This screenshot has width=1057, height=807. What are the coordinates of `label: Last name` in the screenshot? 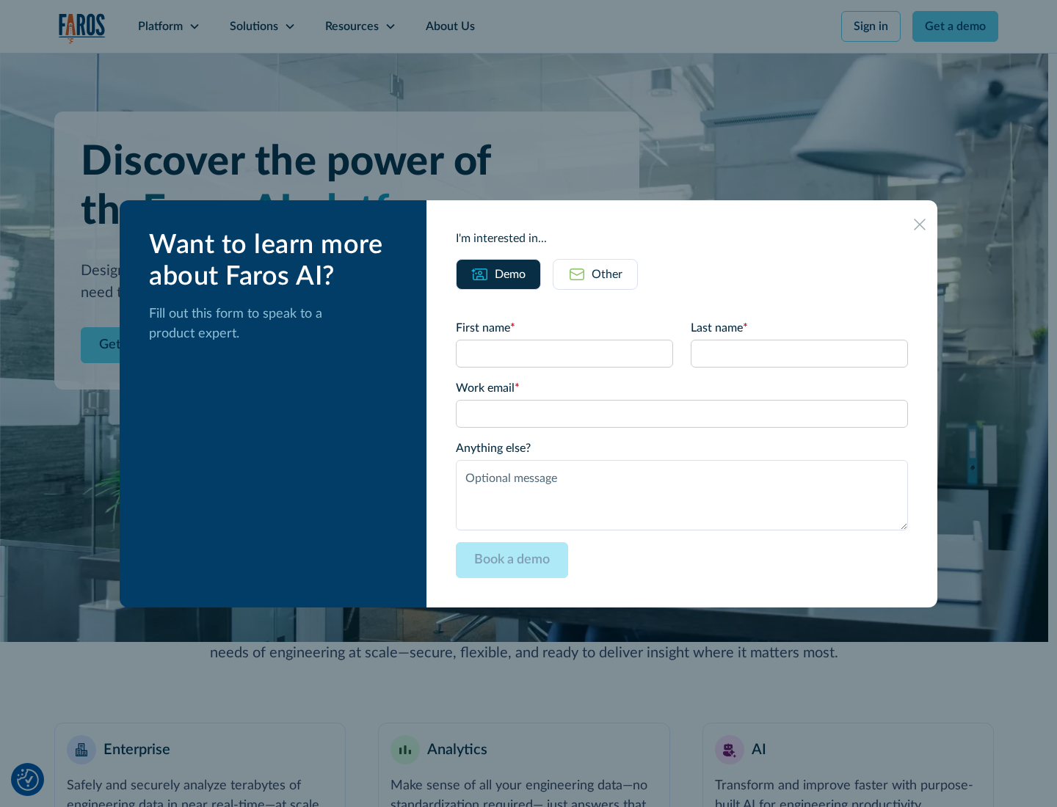 It's located at (799, 328).